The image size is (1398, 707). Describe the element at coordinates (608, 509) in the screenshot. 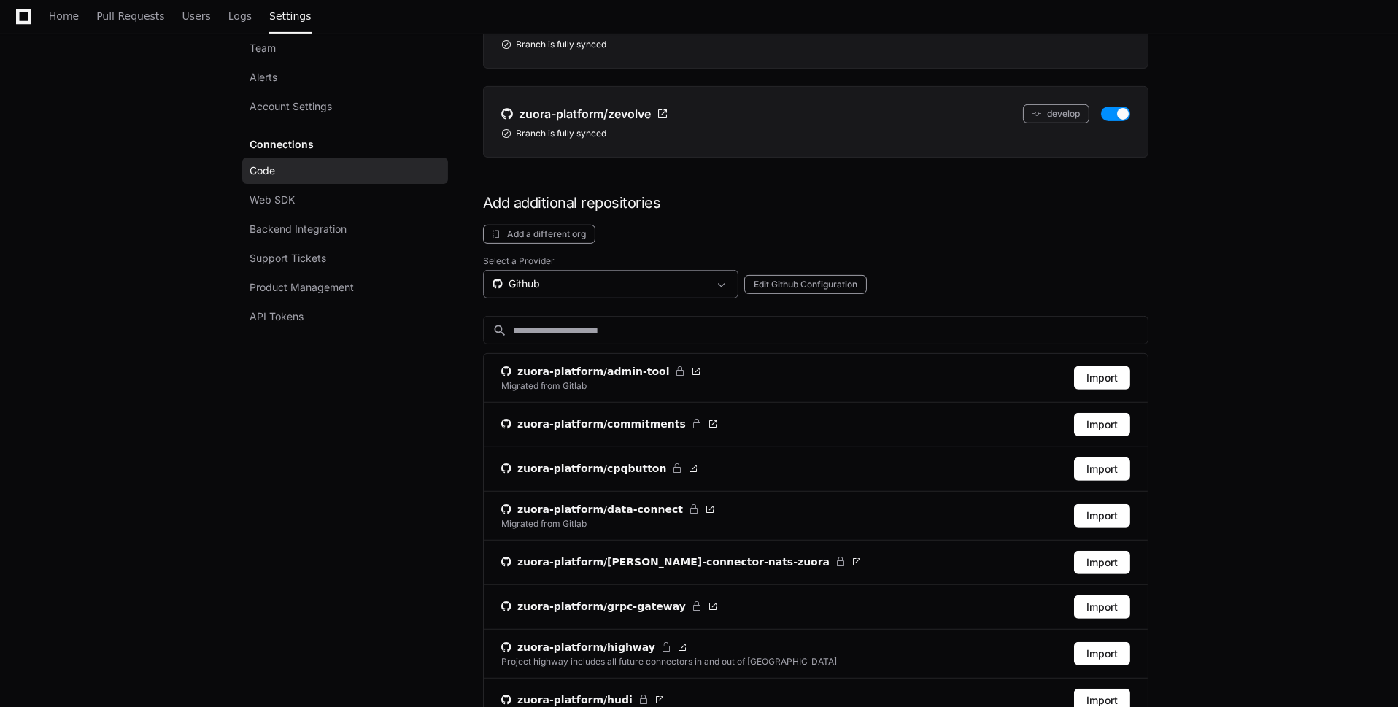

I see `a: zuora-platform/data-connect` at that location.